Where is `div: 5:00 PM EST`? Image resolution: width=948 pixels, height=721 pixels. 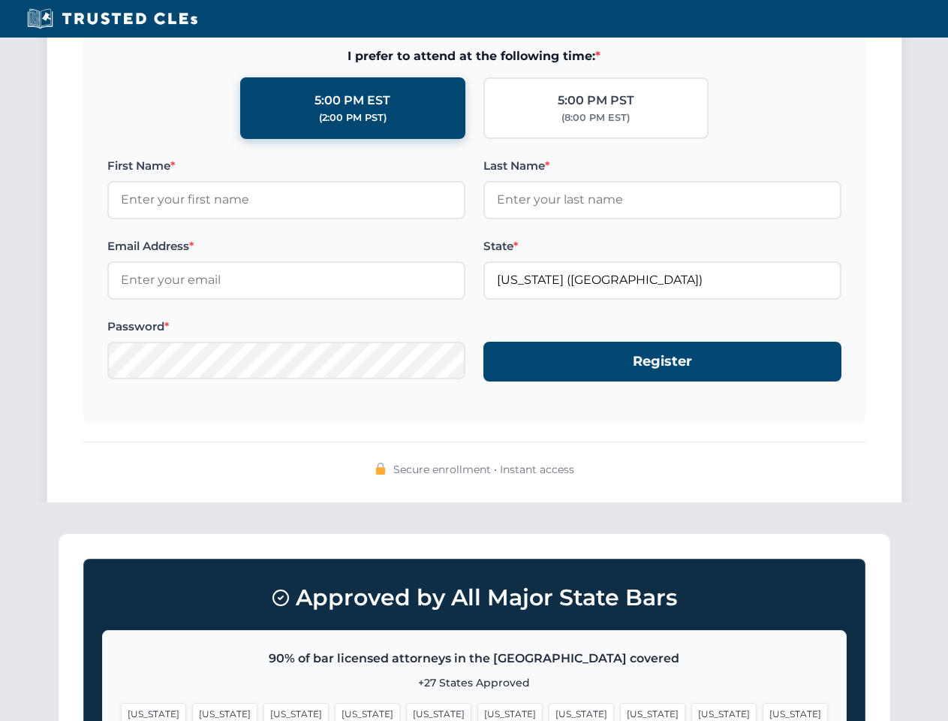
div: 5:00 PM EST is located at coordinates (352, 101).